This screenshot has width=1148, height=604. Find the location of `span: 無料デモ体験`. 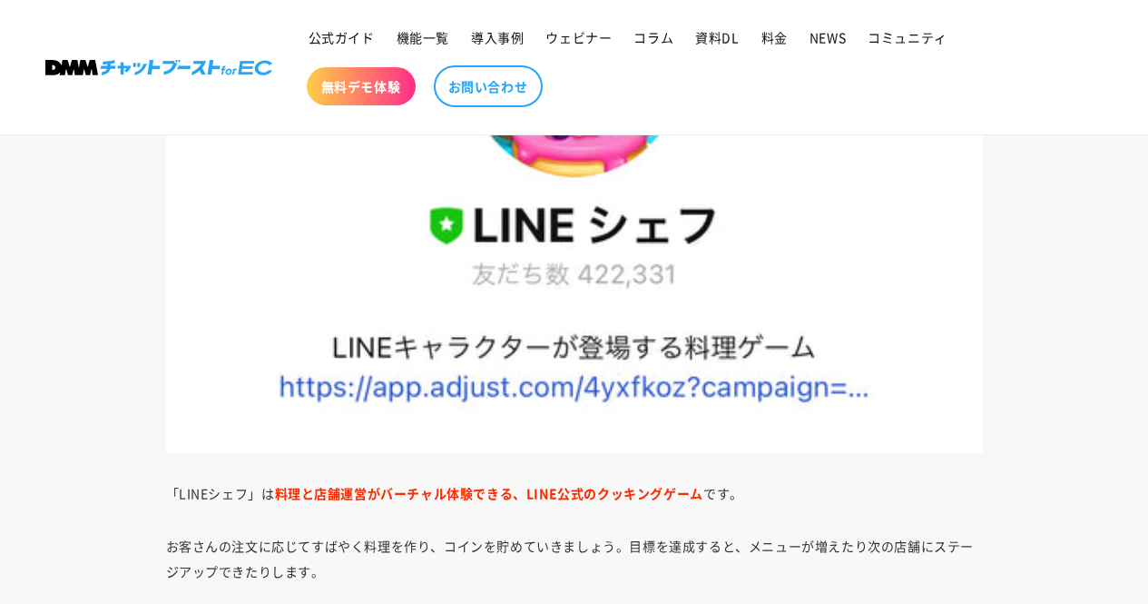

span: 無料デモ体験 is located at coordinates (361, 86).